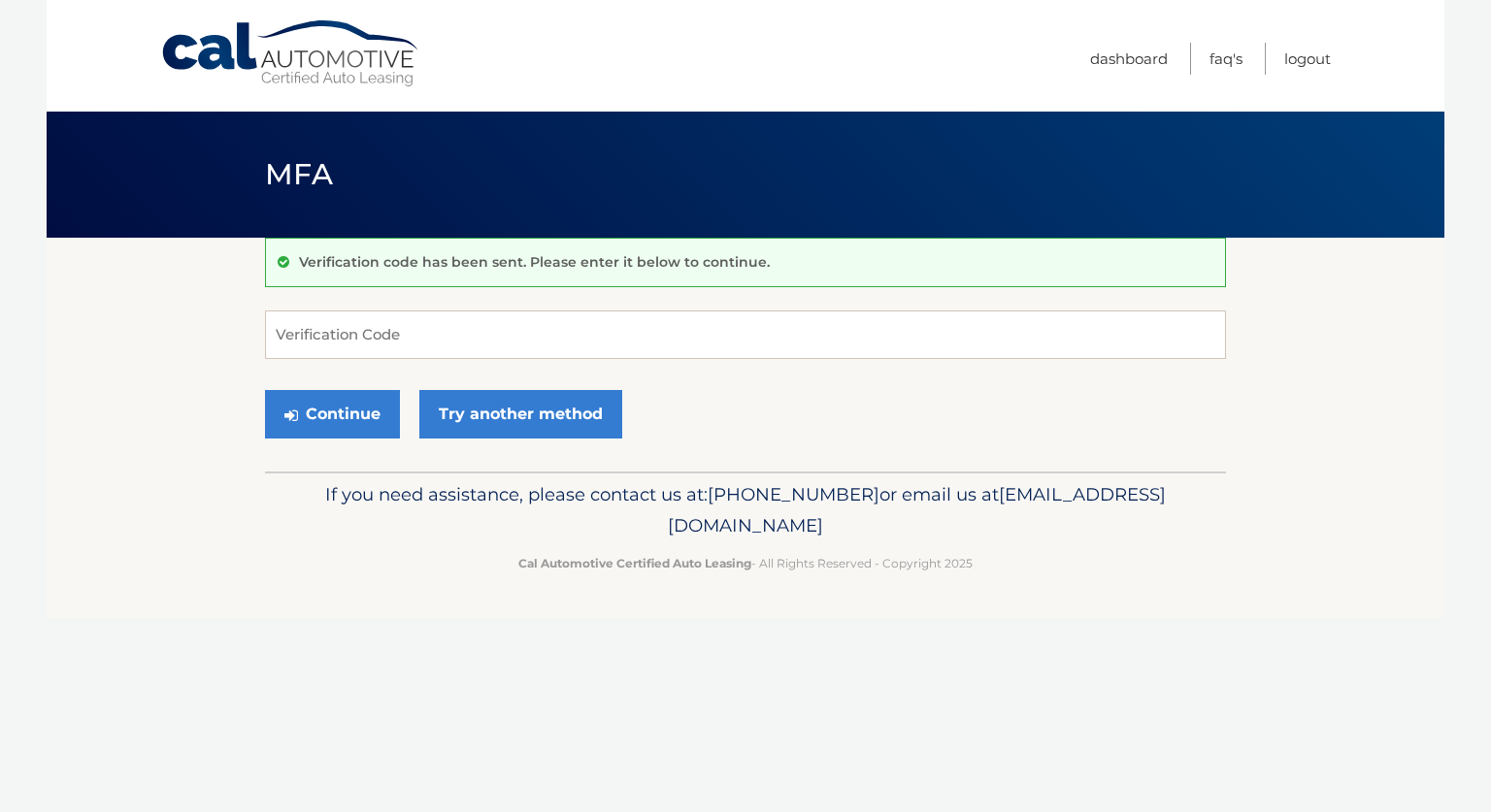 This screenshot has width=1491, height=812. What do you see at coordinates (520, 414) in the screenshot?
I see `a: Try another method` at bounding box center [520, 414].